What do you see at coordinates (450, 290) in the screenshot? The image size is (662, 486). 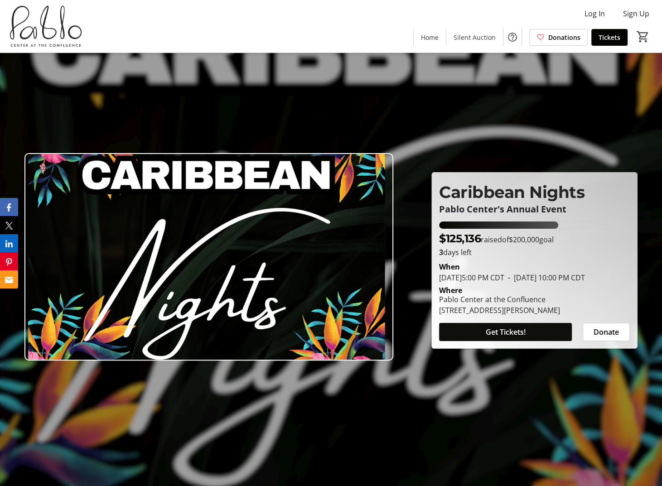 I see `div: Where` at bounding box center [450, 290].